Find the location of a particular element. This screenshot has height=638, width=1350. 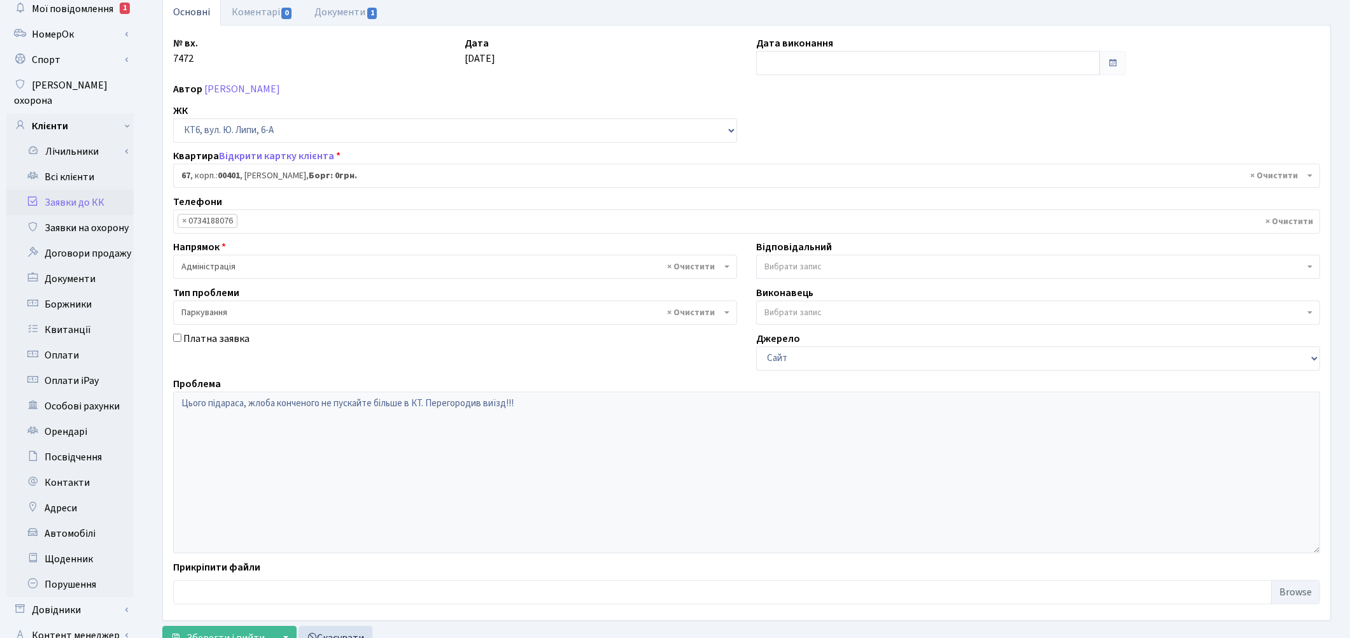

a: Заявки на охорону is located at coordinates (70, 228).